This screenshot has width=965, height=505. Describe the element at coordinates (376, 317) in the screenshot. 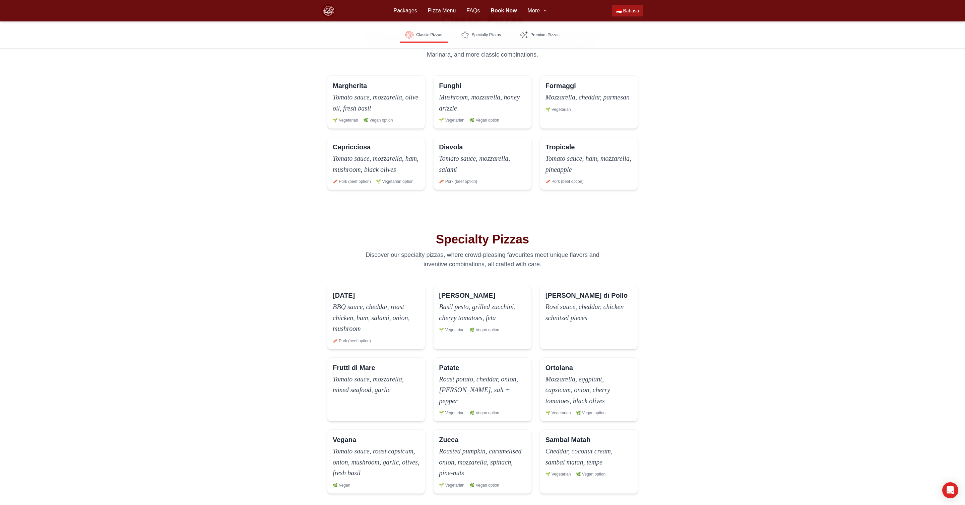

I see `div: Carnevale Pizza (also known as BBQ Meatlover) - Bali Pizza Party` at that location.